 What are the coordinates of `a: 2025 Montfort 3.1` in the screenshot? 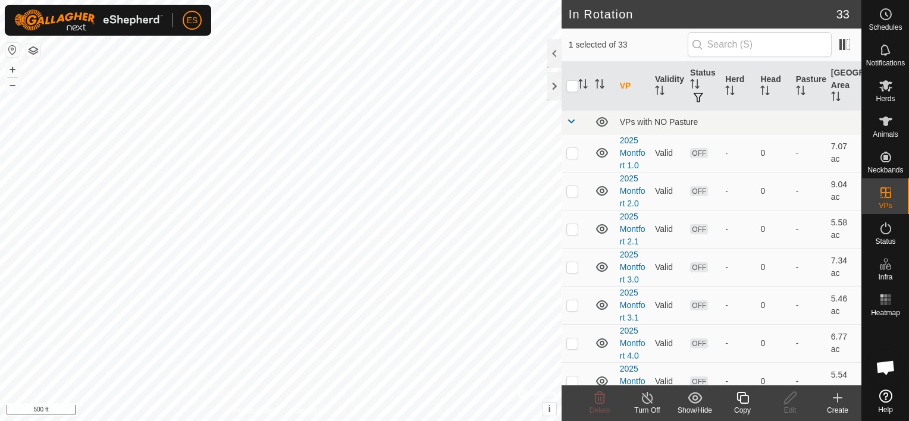 It's located at (633, 305).